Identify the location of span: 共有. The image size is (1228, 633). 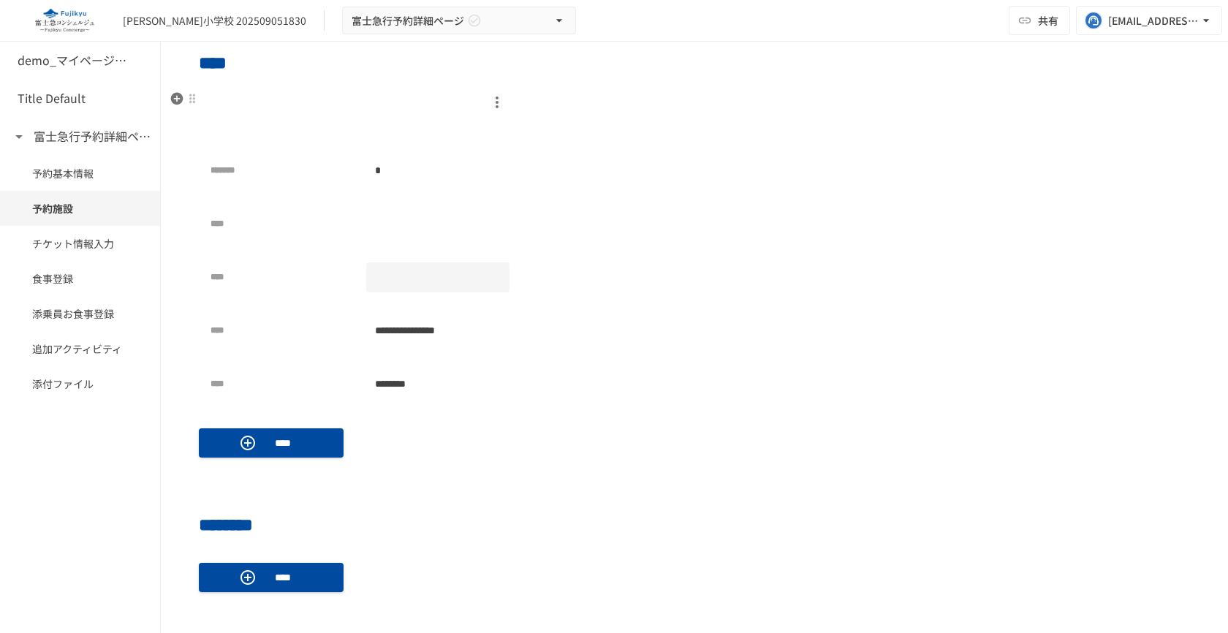
(1048, 20).